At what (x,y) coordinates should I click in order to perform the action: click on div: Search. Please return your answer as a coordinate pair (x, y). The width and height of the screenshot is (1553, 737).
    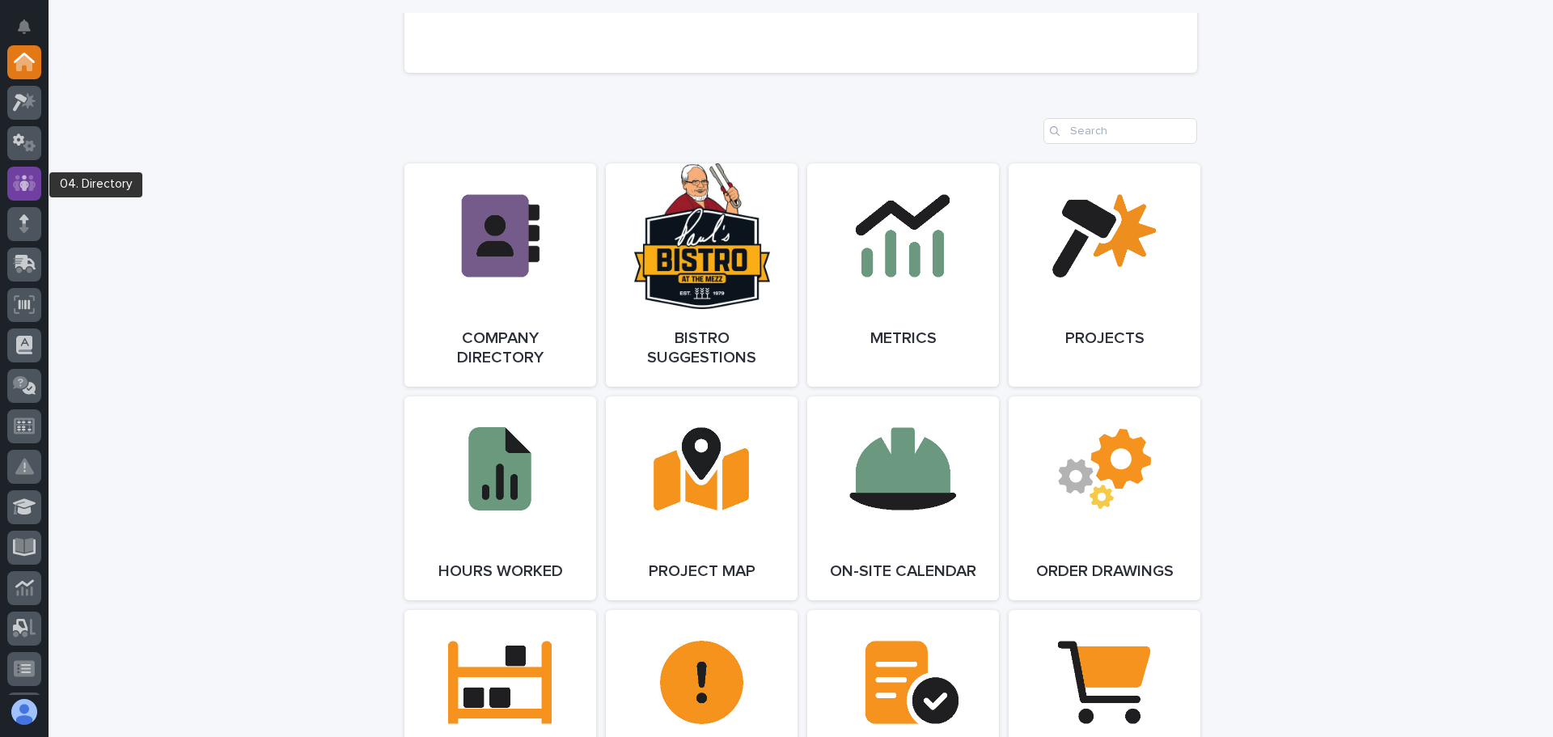
    Looking at the image, I should click on (1121, 131).